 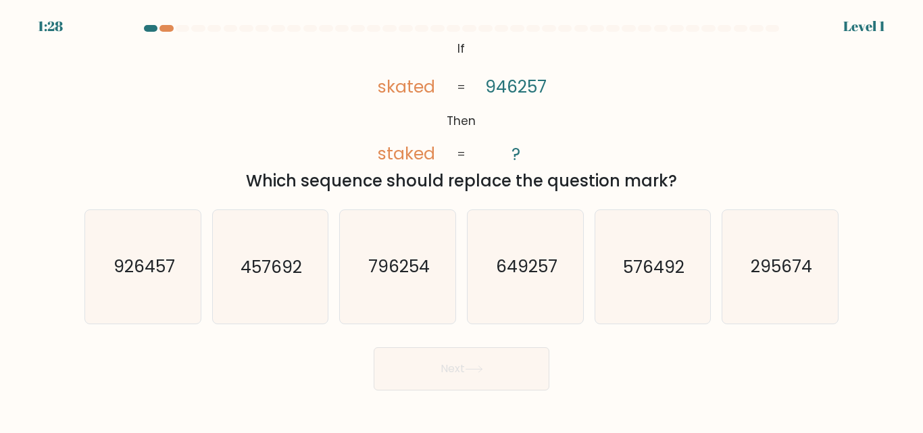 I want to click on text: 926457, so click(x=143, y=267).